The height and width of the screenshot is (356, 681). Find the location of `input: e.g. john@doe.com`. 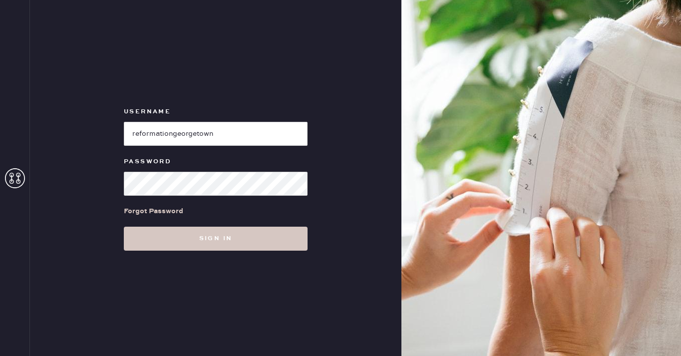

input: e.g. john@doe.com is located at coordinates (216, 134).